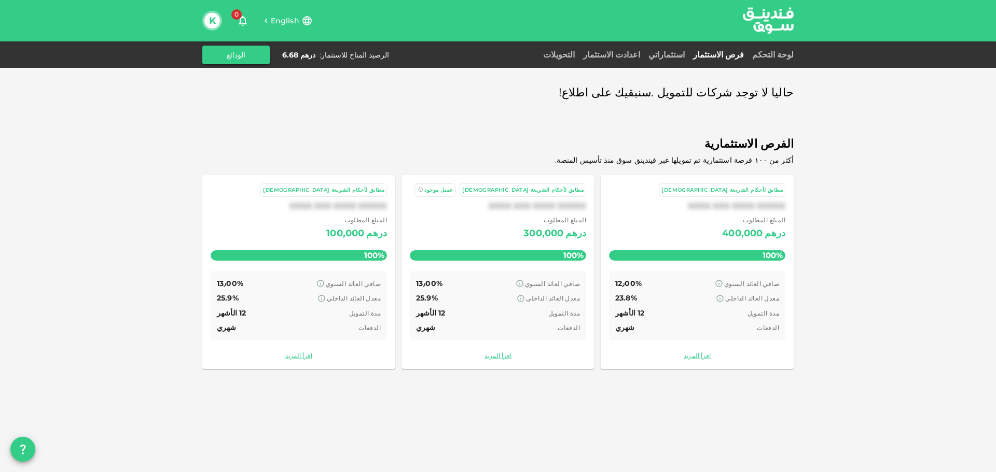 Image resolution: width=996 pixels, height=472 pixels. What do you see at coordinates (236, 15) in the screenshot?
I see `span: 0` at bounding box center [236, 15].